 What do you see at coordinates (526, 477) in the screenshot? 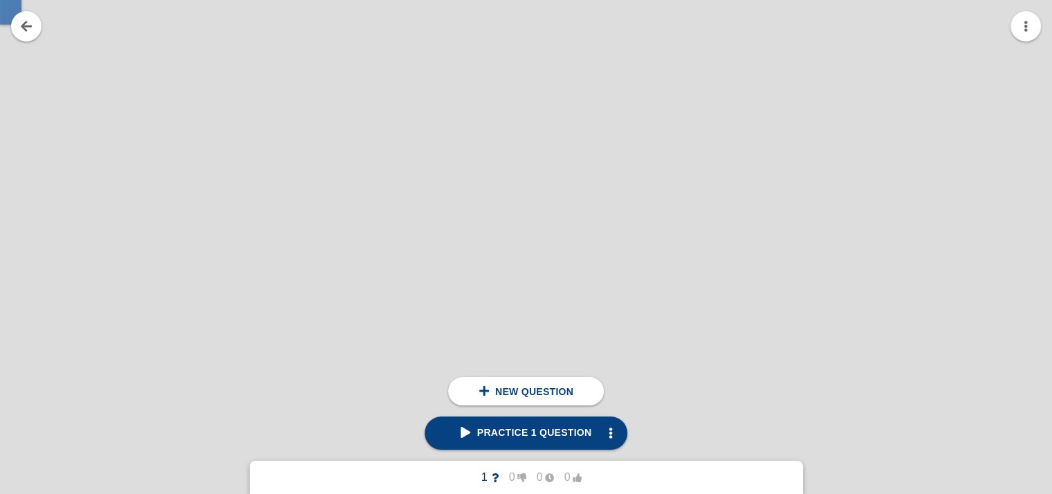
I see `button: 1000` at bounding box center [526, 477].